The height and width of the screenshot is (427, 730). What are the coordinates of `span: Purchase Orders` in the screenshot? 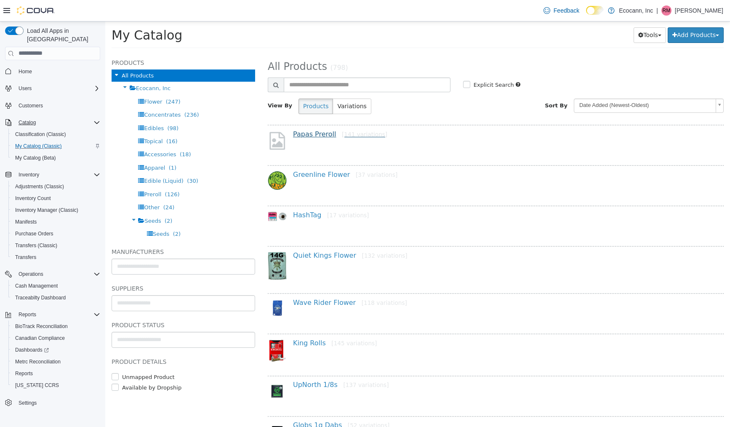 It's located at (34, 234).